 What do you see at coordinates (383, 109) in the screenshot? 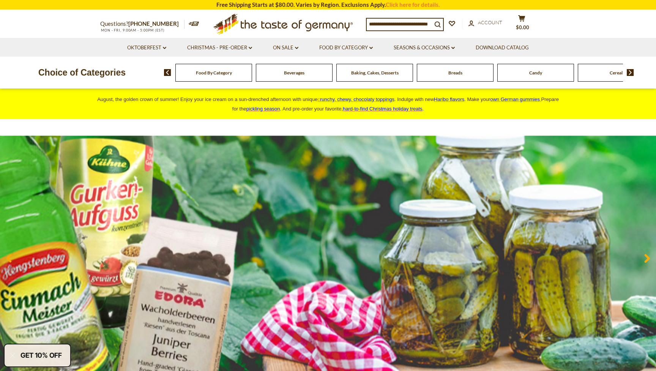
I see `span: hard-to-find Christmas holiday treats` at bounding box center [383, 109].